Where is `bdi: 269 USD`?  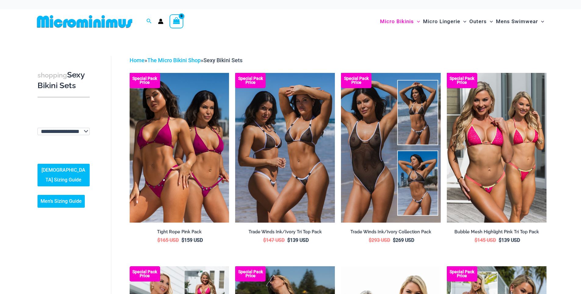
bdi: 269 USD is located at coordinates (404, 240).